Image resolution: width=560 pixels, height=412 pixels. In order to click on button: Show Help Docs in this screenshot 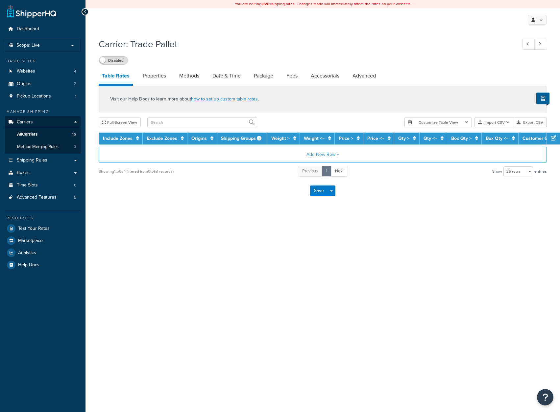, I will do `click(543, 98)`.